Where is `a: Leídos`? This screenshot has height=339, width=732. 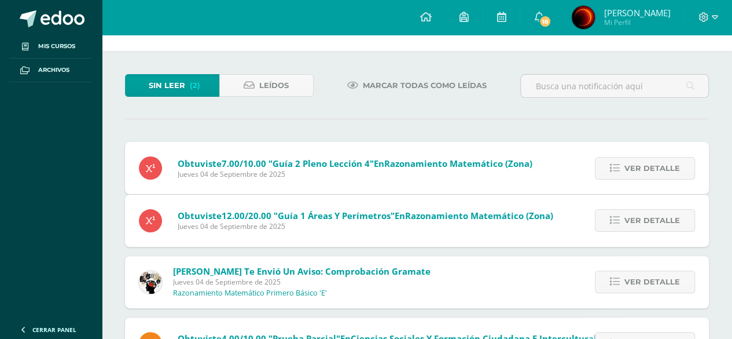 a: Leídos is located at coordinates (266, 85).